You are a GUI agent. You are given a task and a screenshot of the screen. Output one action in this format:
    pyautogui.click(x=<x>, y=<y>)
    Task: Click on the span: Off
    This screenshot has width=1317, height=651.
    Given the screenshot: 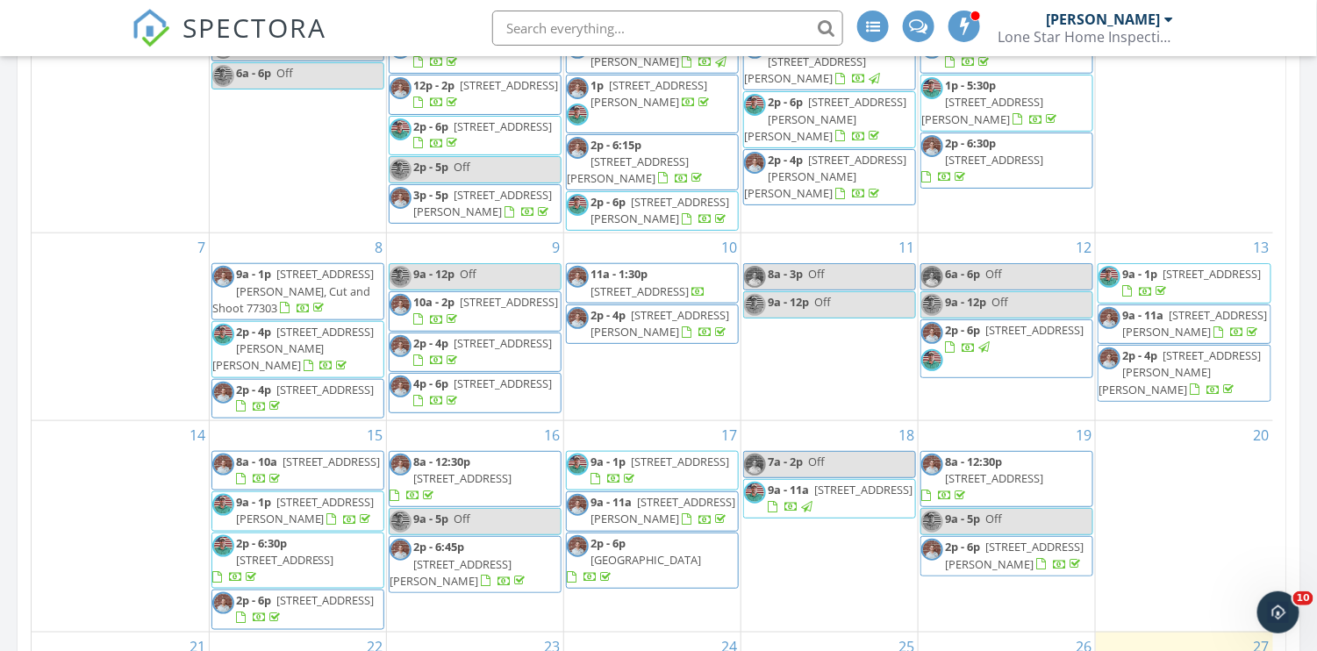 What is the action you would take?
    pyautogui.click(x=462, y=167)
    